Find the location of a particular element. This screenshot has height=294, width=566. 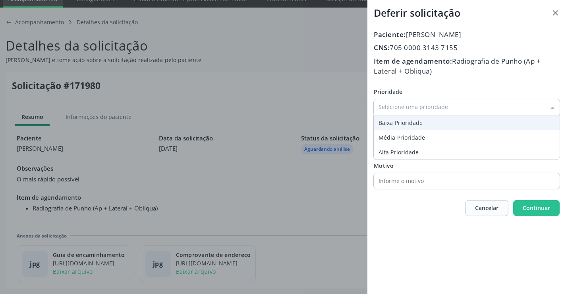

button: Cancelar is located at coordinates (487, 208).